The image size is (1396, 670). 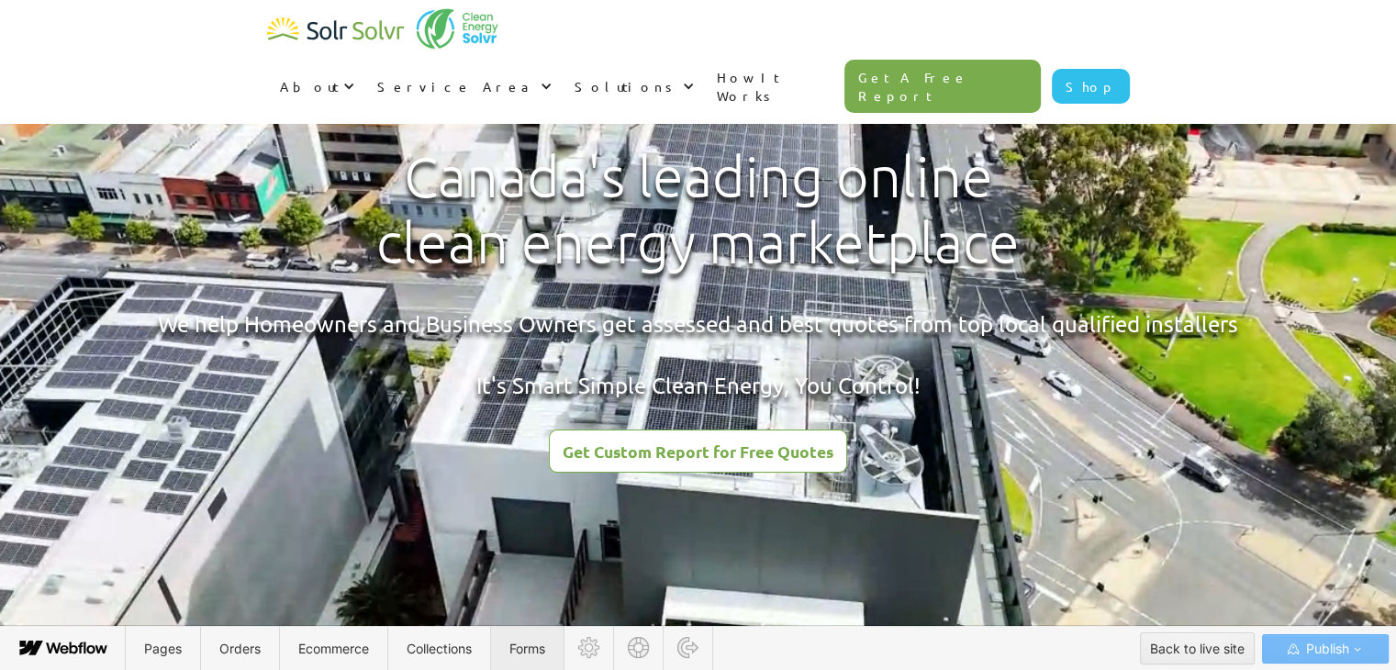 What do you see at coordinates (1325, 649) in the screenshot?
I see `button: Publish` at bounding box center [1325, 649].